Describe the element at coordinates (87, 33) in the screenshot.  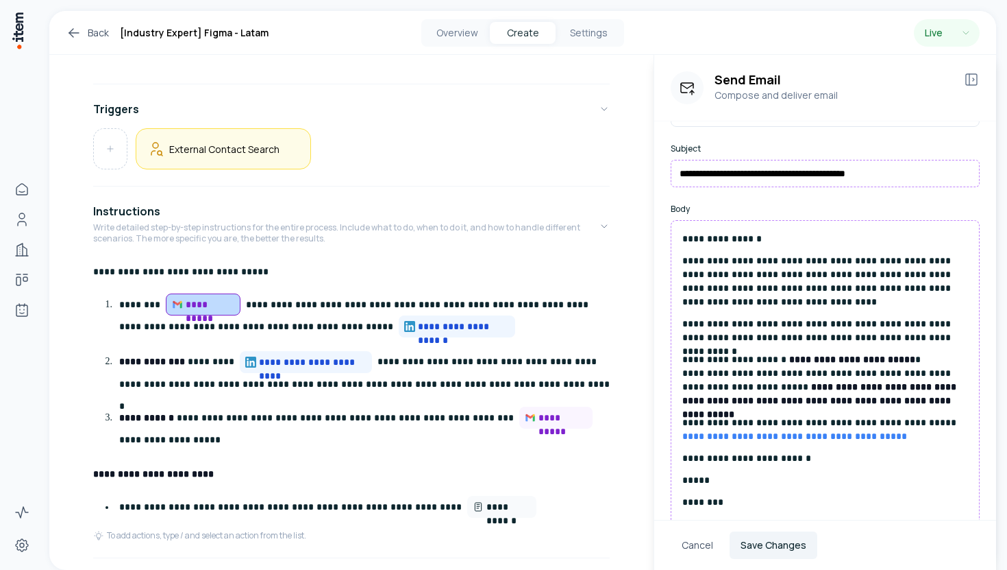
I see `a: Back` at that location.